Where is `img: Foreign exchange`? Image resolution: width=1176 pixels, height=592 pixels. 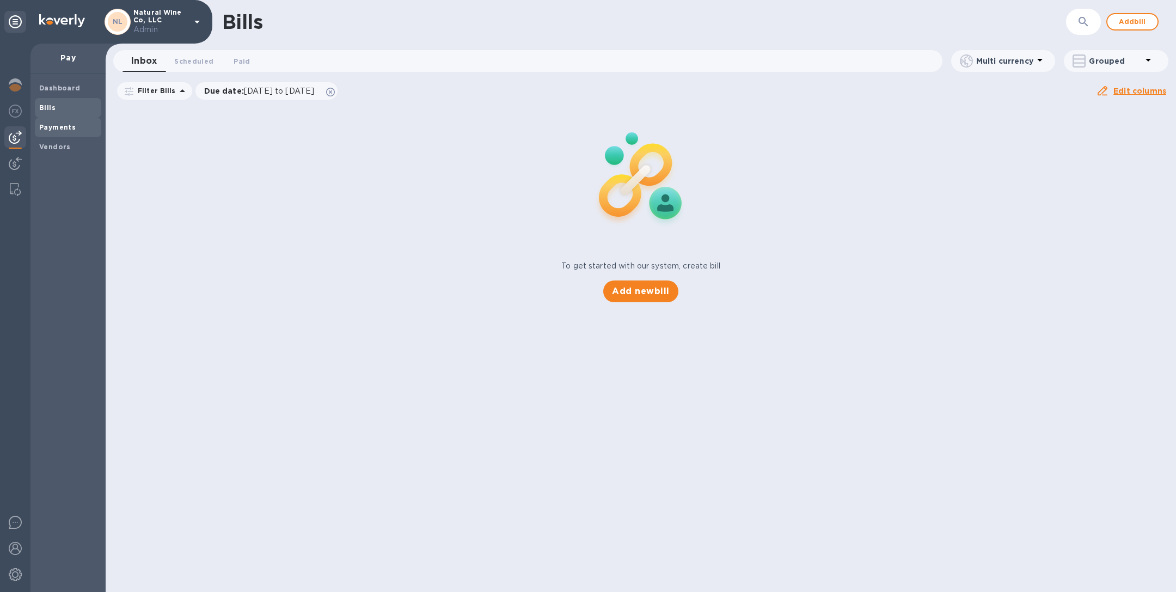
img: Foreign exchange is located at coordinates (15, 111).